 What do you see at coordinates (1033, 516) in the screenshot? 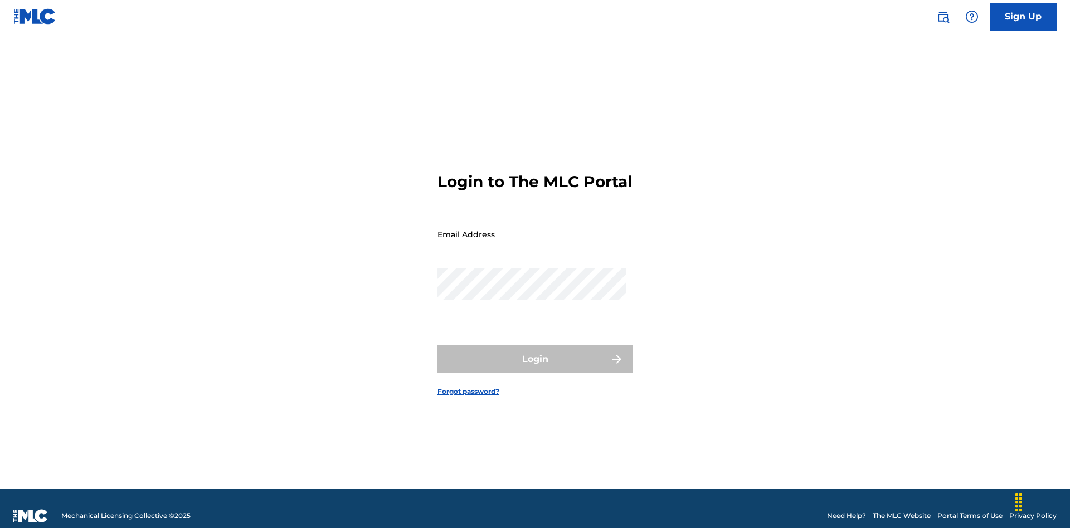
I see `a: Privacy Policy` at bounding box center [1033, 516].